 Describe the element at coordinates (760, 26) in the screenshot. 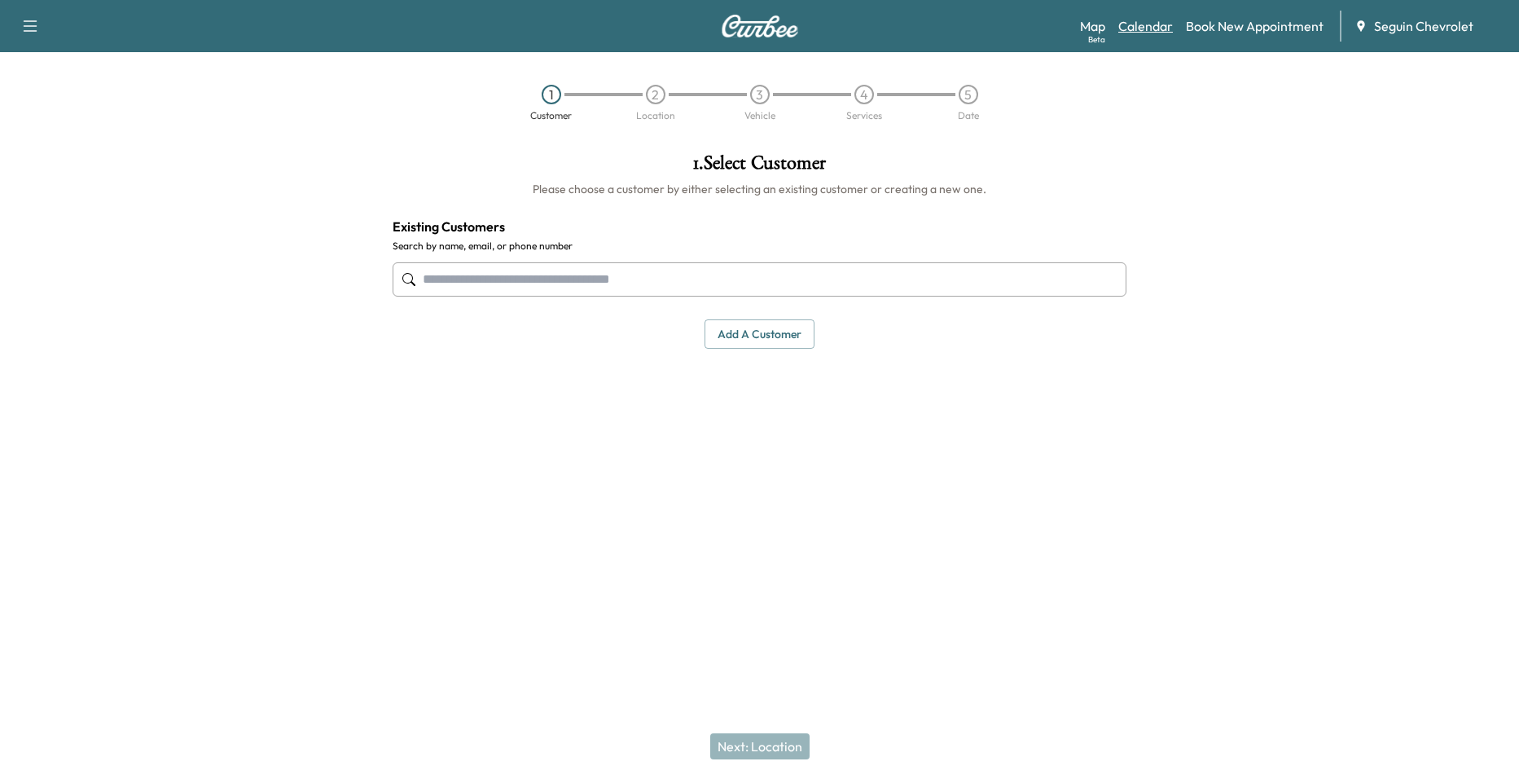

I see `img: Curbee Logo` at that location.